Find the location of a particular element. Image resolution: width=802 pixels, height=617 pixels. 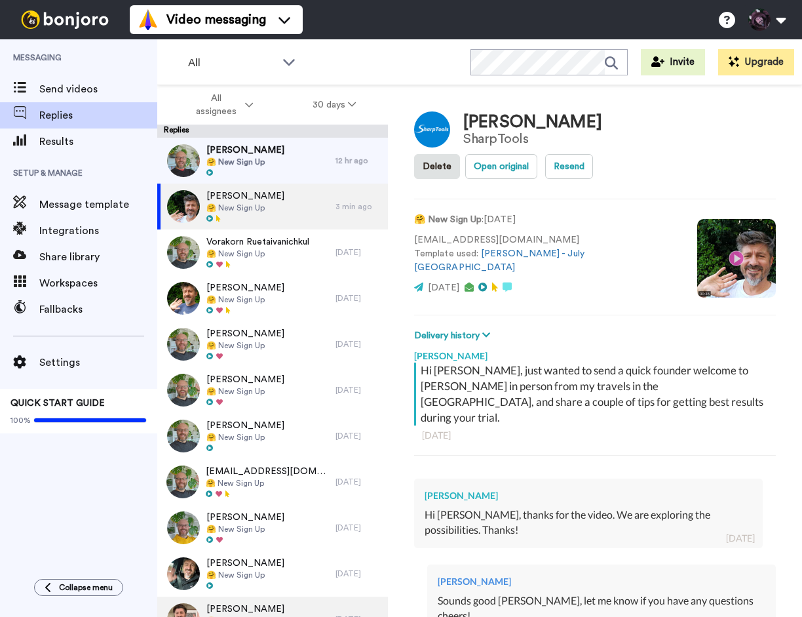

span: Collapse menu is located at coordinates (86, 587).